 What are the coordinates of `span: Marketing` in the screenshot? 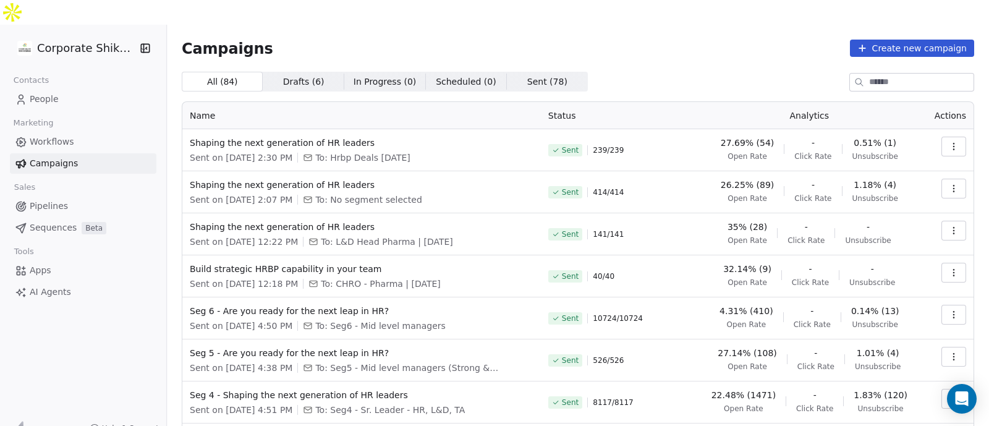 It's located at (33, 123).